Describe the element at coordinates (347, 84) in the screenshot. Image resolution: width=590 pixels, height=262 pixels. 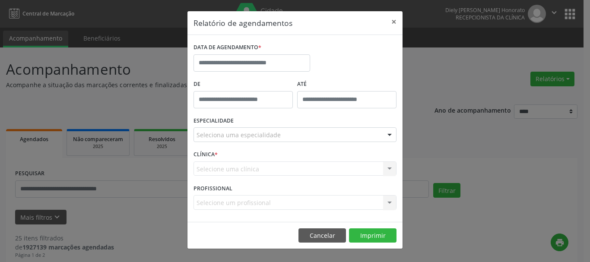
I see `label: ATÉ` at that location.